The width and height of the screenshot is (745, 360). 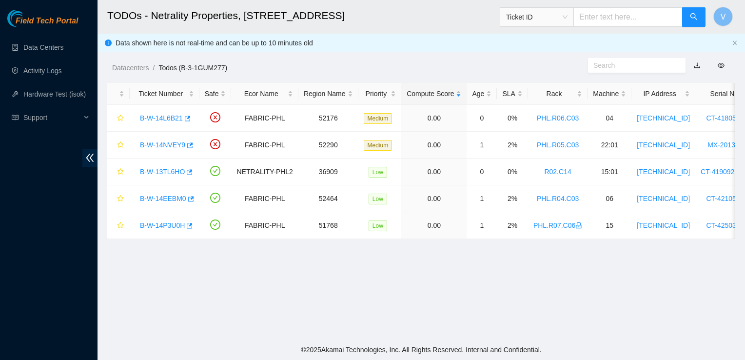 I want to click on a: Data Centers, so click(x=43, y=47).